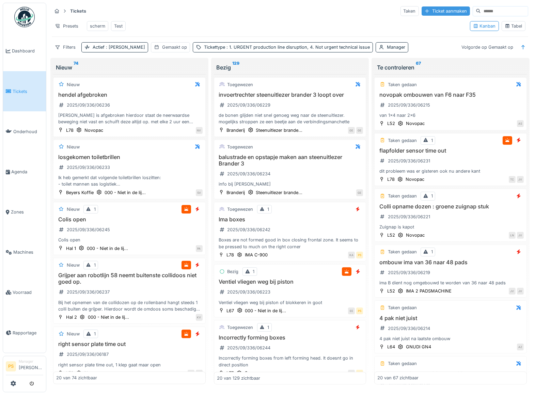 Image resolution: width=534 pixels, height=395 pixels. Describe the element at coordinates (28, 51) in the screenshot. I see `span: Dashboard` at that location.